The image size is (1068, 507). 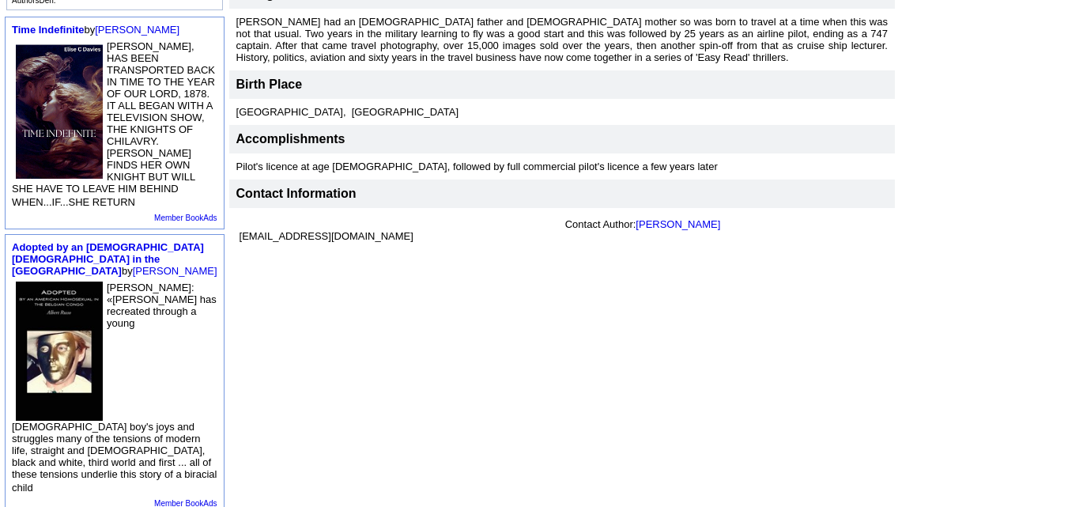 What do you see at coordinates (48, 29) in the screenshot?
I see `a: Time Indefinite` at bounding box center [48, 29].